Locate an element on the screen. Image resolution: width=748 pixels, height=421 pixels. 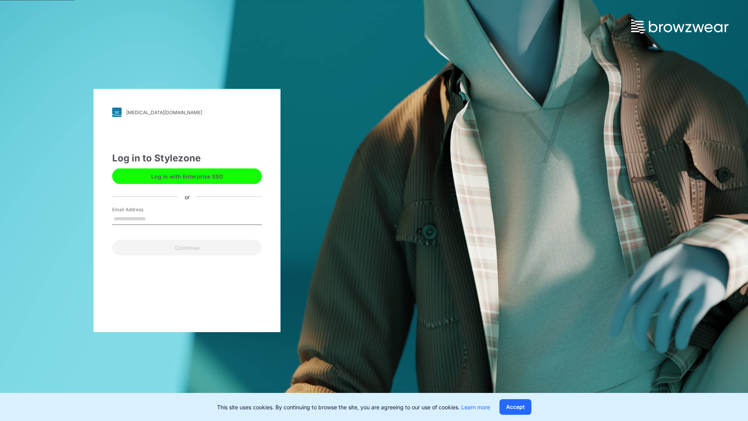
button: Log in with Enterprise SSO is located at coordinates (187, 176).